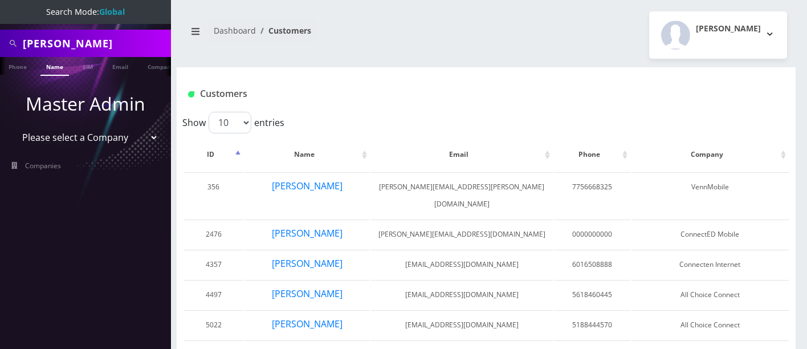 This screenshot has height=349, width=807. Describe the element at coordinates (88, 66) in the screenshot. I see `a: SIM` at that location.